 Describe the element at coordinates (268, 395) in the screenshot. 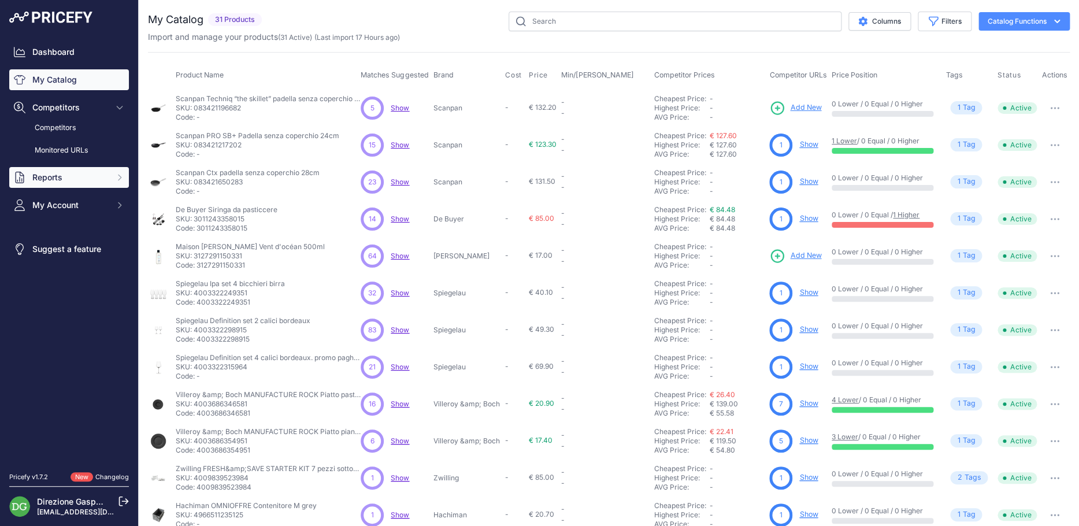

I see `p: Villeroy &amp; Boch MANUFACTURE ROCK Piatto pasta 29cm nero` at that location.